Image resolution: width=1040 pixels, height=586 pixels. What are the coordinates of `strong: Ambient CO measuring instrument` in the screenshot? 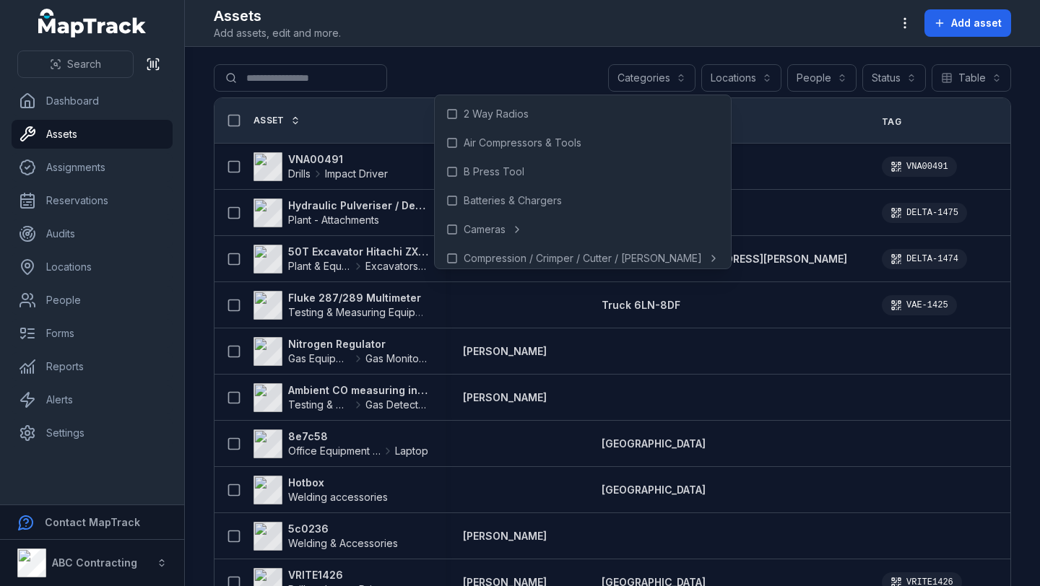 It's located at (358, 391).